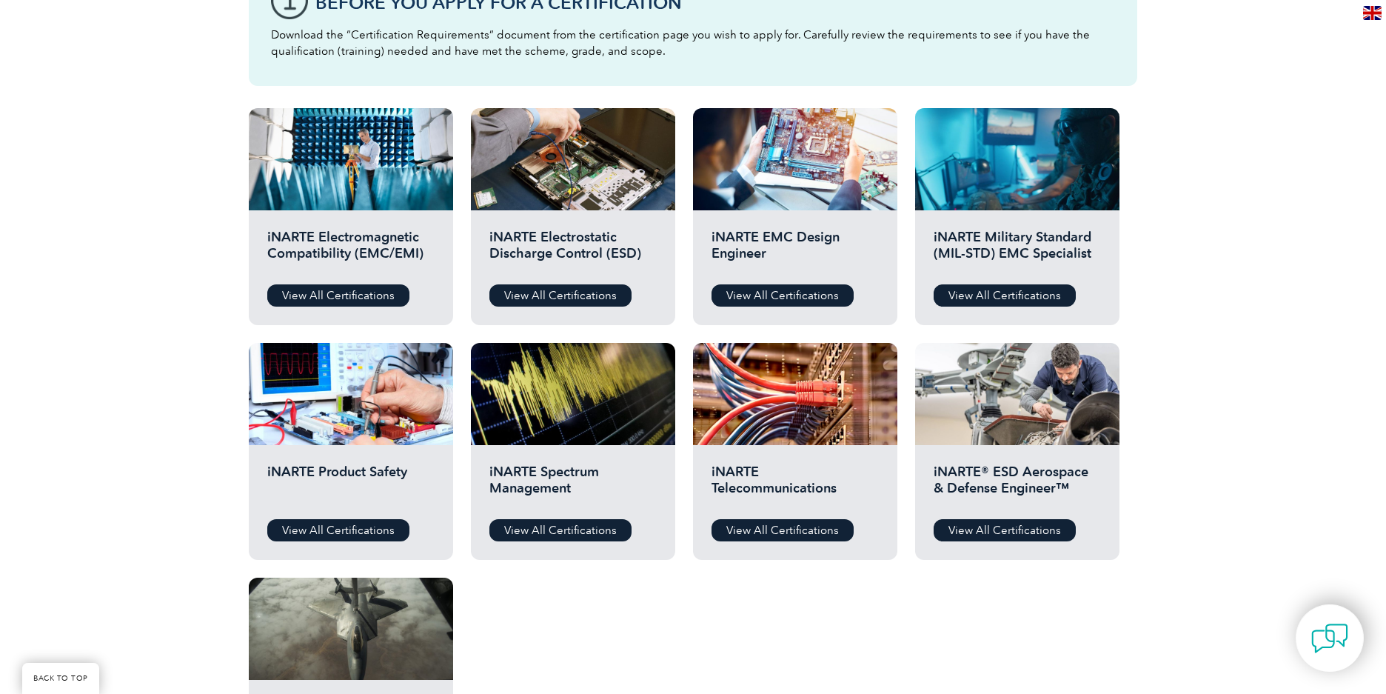  What do you see at coordinates (351, 486) in the screenshot?
I see `h2: iNARTE Product Safety` at bounding box center [351, 486].